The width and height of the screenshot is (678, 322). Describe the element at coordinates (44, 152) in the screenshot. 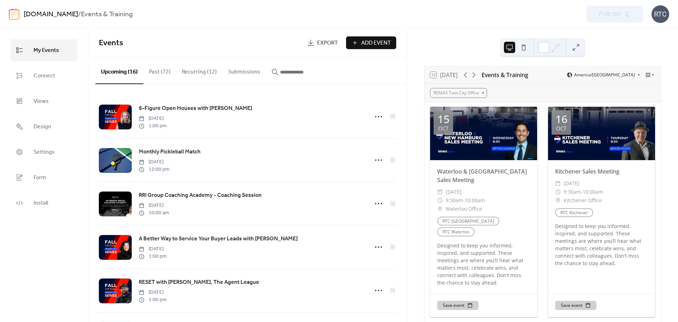

I see `a: Settings` at that location.